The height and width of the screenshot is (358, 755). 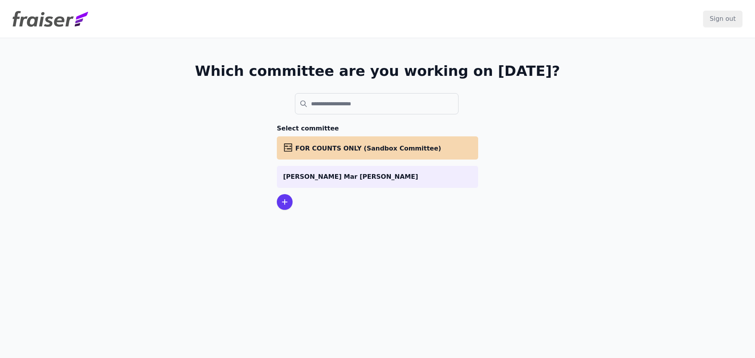 I want to click on input: Sign out, so click(x=722, y=19).